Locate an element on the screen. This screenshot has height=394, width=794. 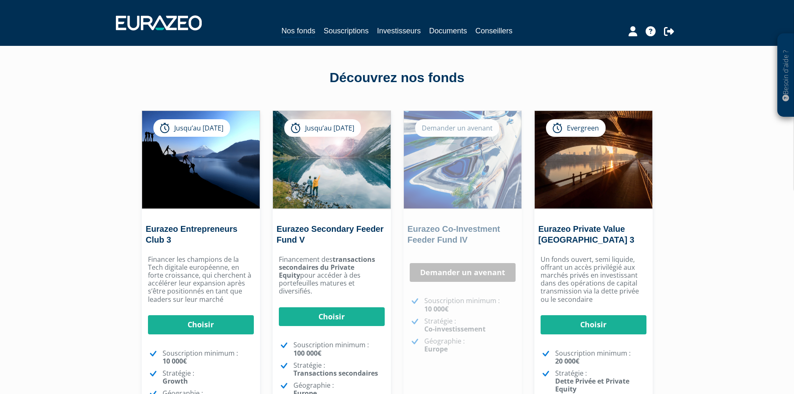
div: Demander un avenant is located at coordinates (457, 128).